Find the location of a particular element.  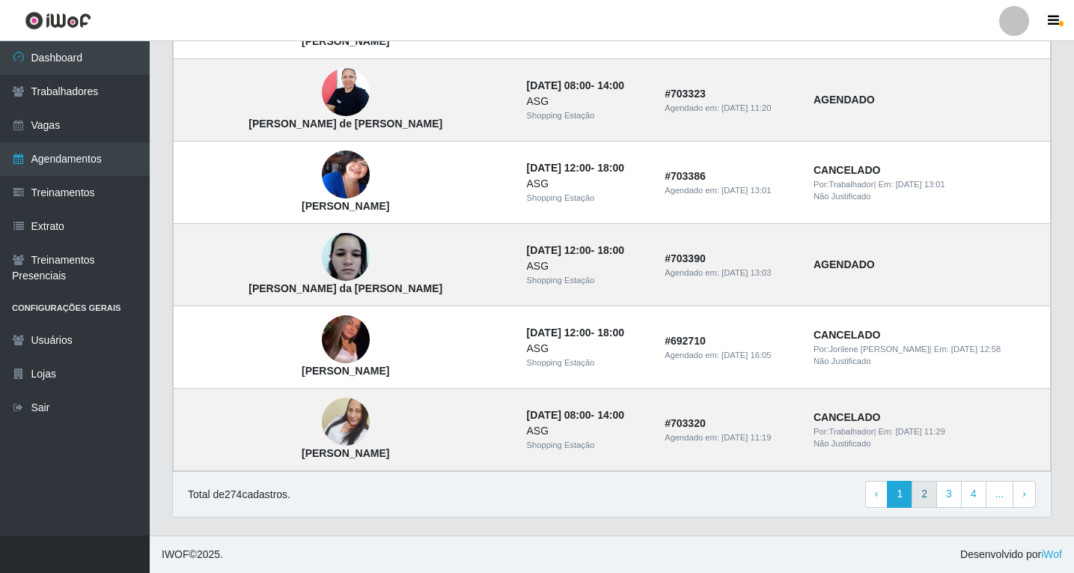

a: 2 is located at coordinates (924, 494).